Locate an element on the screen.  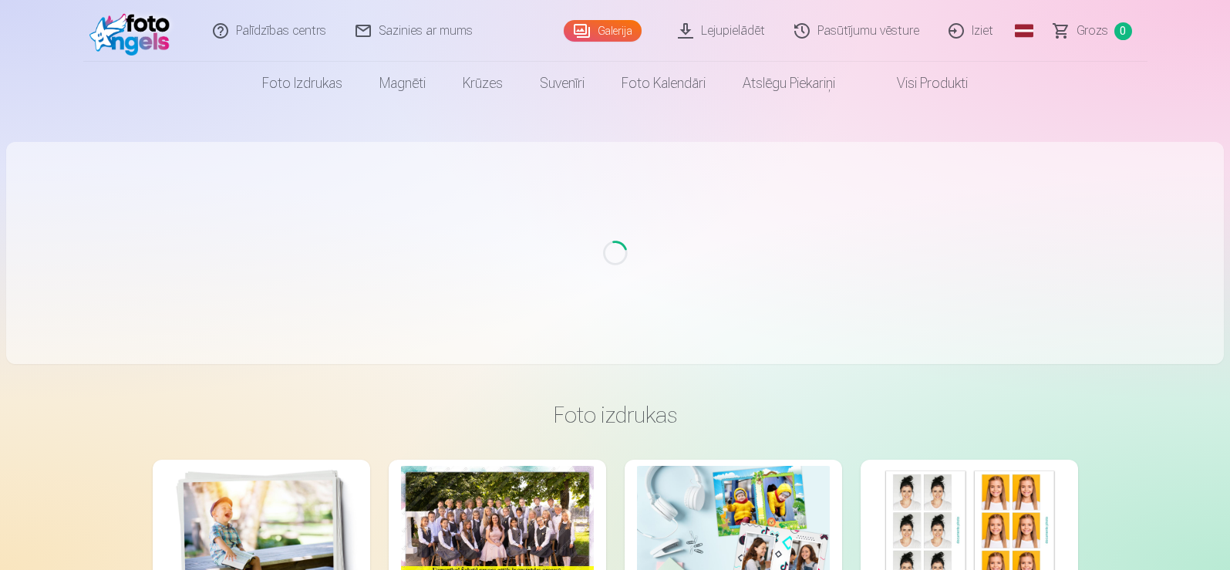
a: Foto izdrukas is located at coordinates (302, 83).